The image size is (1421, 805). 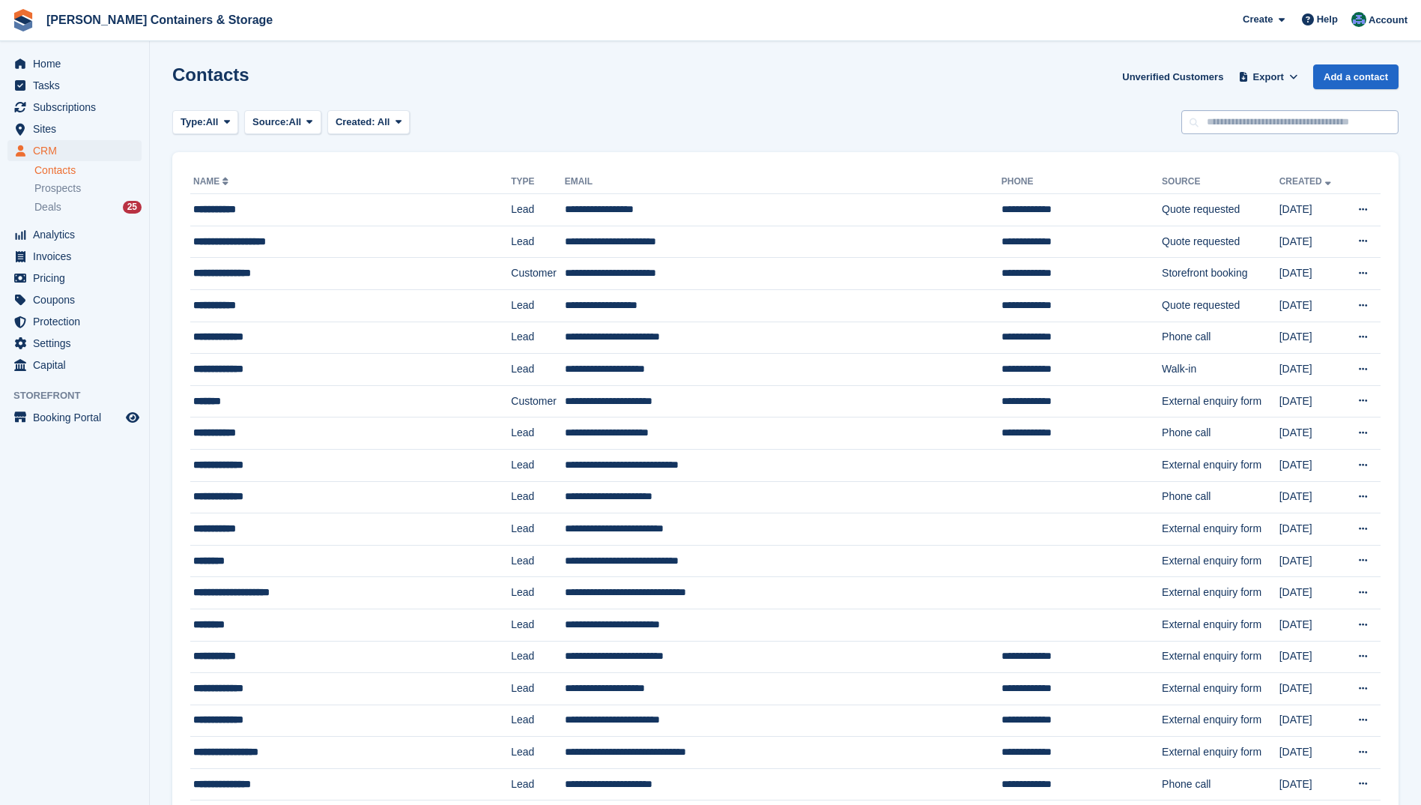 What do you see at coordinates (1220, 182) in the screenshot?
I see `th: Source` at bounding box center [1220, 182].